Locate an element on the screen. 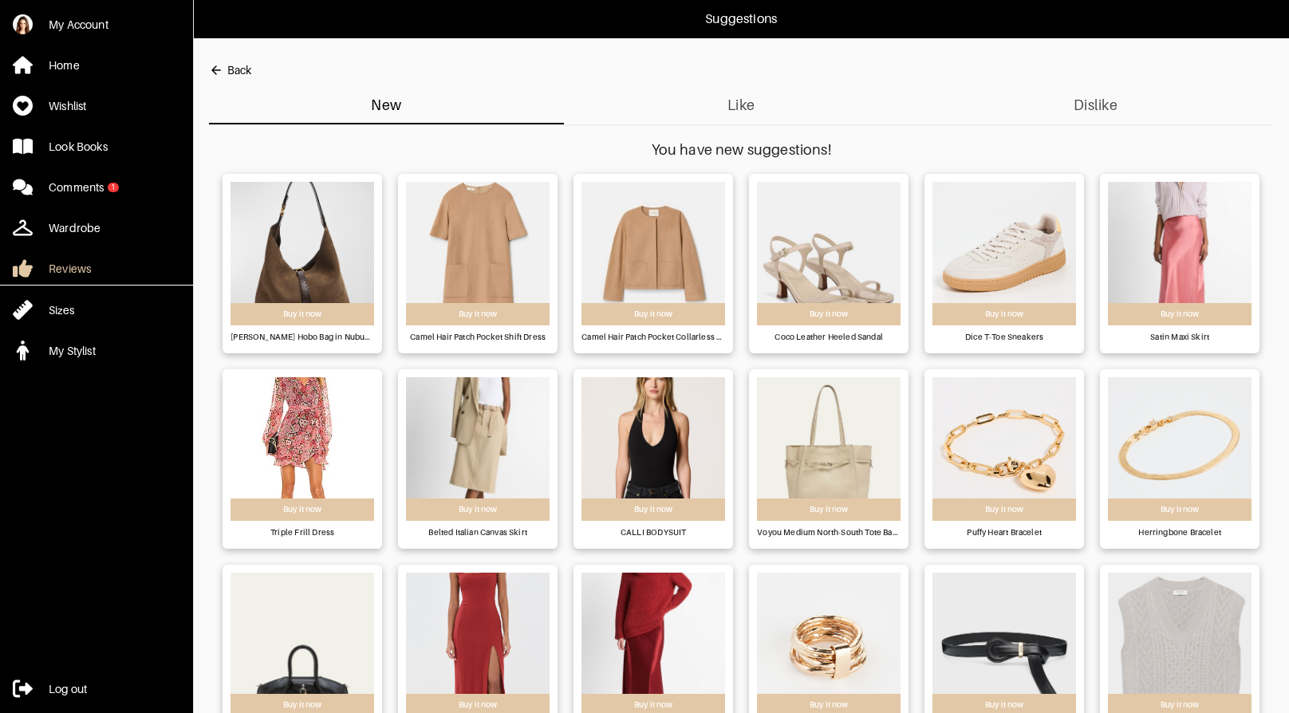  div: Camel Hair Patch Pocket Shift Dress is located at coordinates (478, 337).